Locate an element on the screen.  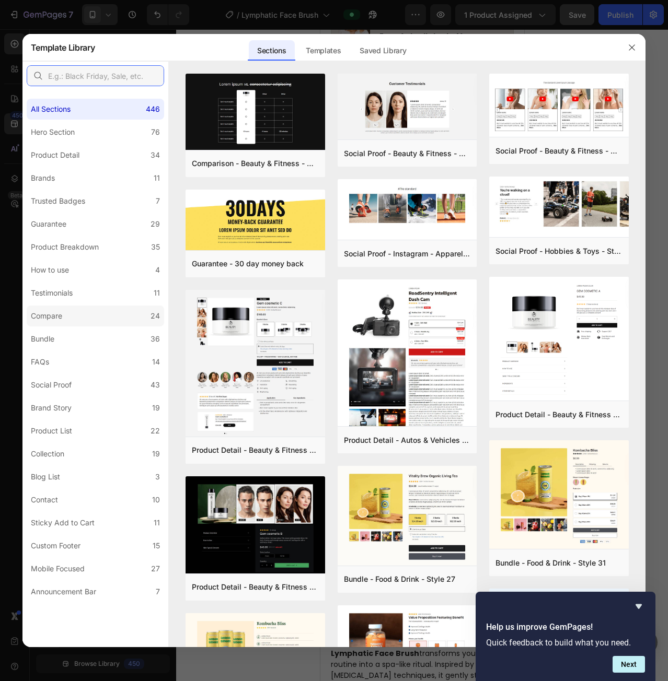
div: Blog List is located at coordinates (45, 477).